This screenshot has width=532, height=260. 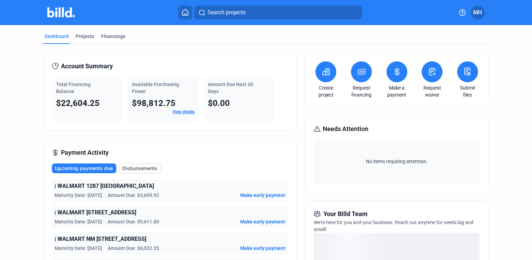 What do you see at coordinates (133, 248) in the screenshot?
I see `span: Amount Due: $6,032.35` at bounding box center [133, 248].